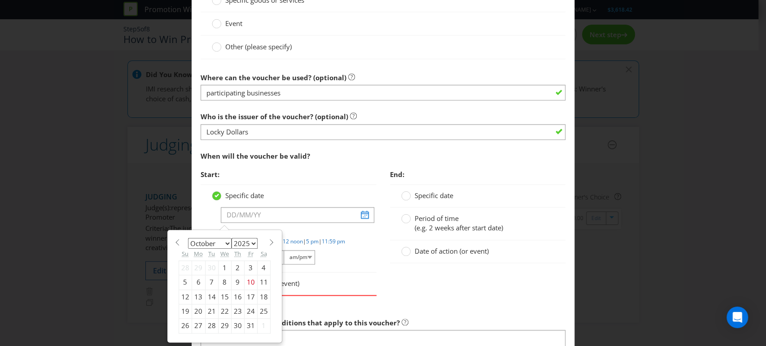 The width and height of the screenshot is (766, 346). Describe the element at coordinates (263, 297) in the screenshot. I see `div: 18` at that location.